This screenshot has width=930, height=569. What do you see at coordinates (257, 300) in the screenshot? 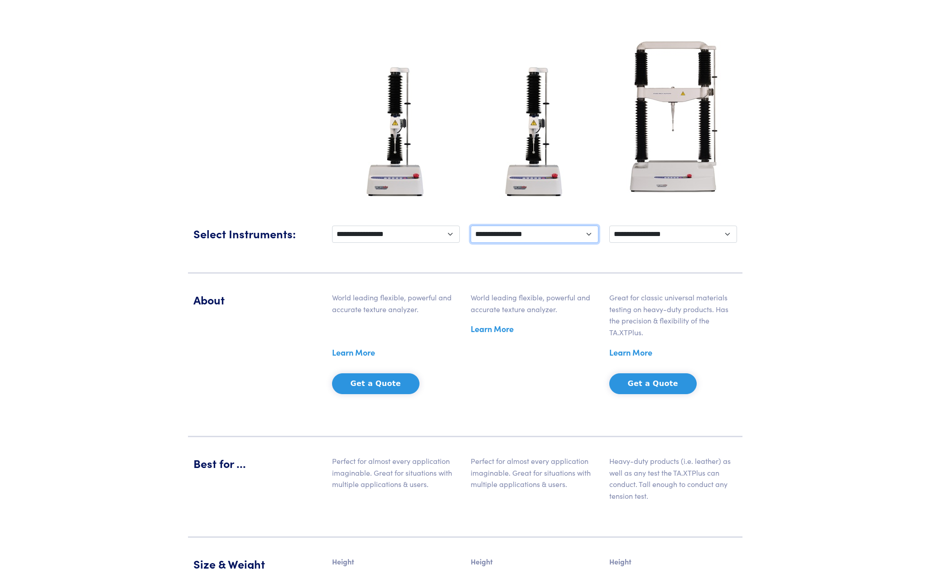
I see `h5: About` at bounding box center [257, 300].